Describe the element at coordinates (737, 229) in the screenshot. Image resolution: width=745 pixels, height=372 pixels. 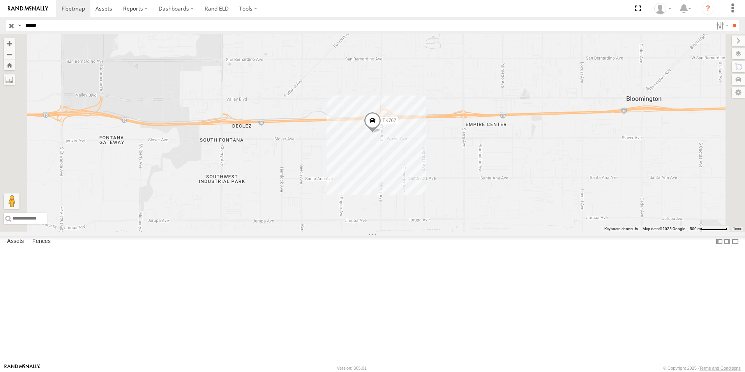
I see `a: Terms` at that location.